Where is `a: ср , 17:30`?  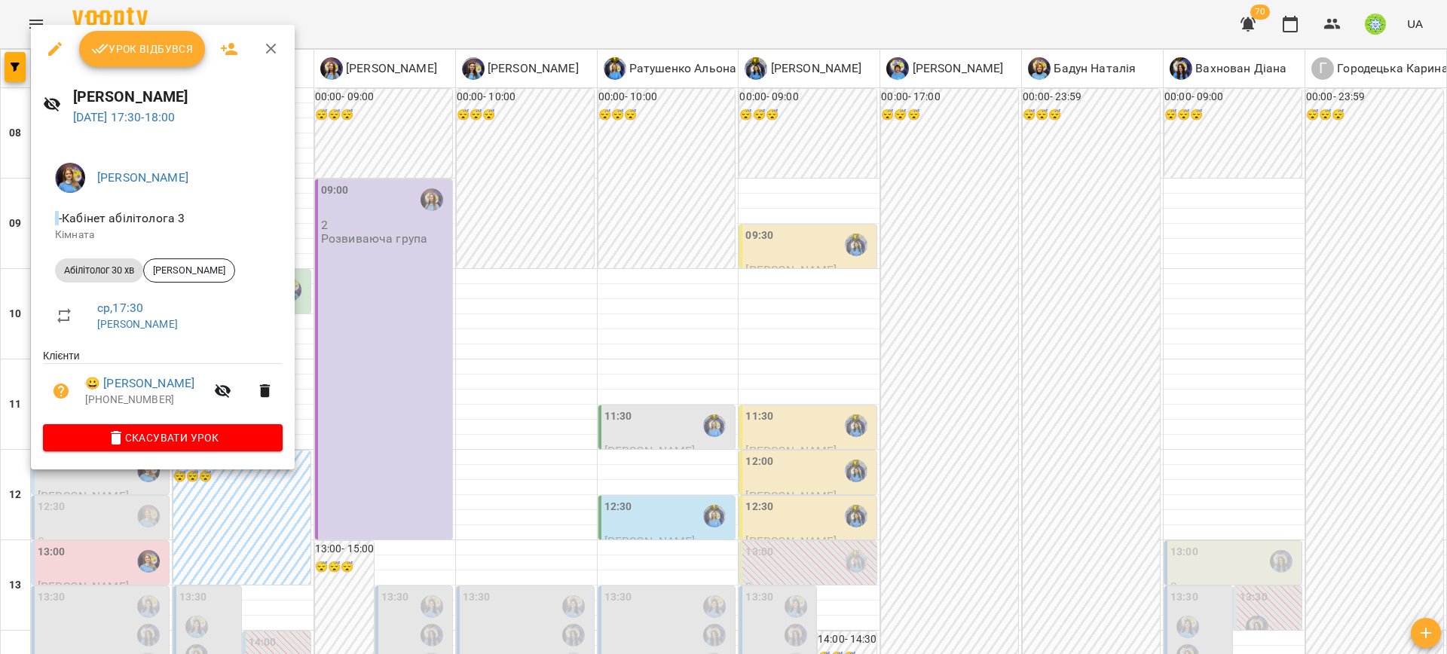 a: ср , 17:30 is located at coordinates (120, 307).